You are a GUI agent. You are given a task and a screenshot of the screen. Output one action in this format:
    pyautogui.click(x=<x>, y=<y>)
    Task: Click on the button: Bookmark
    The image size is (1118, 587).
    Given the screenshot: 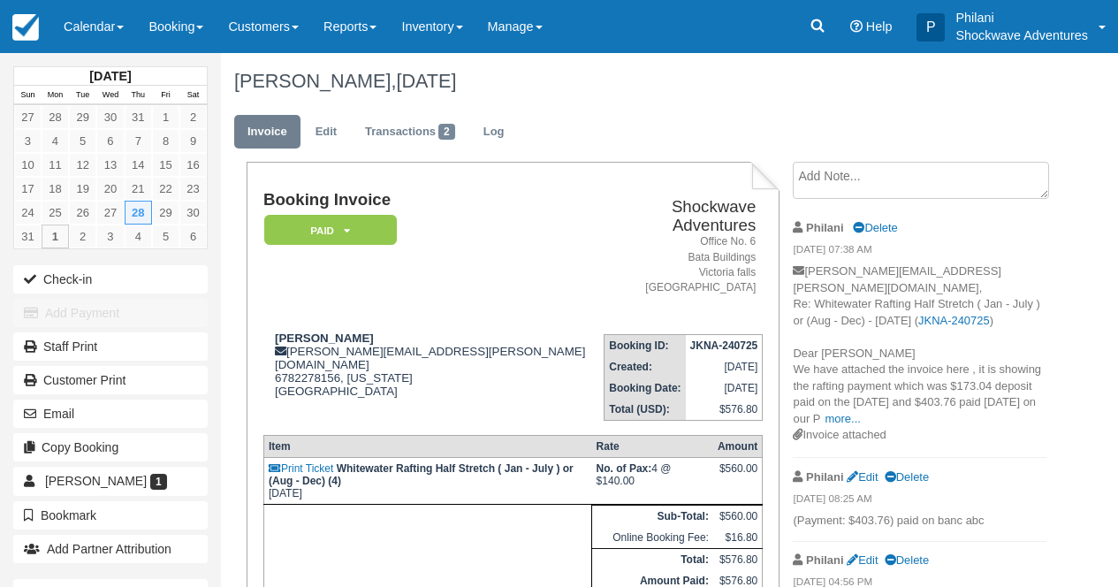 What is the action you would take?
    pyautogui.click(x=110, y=515)
    